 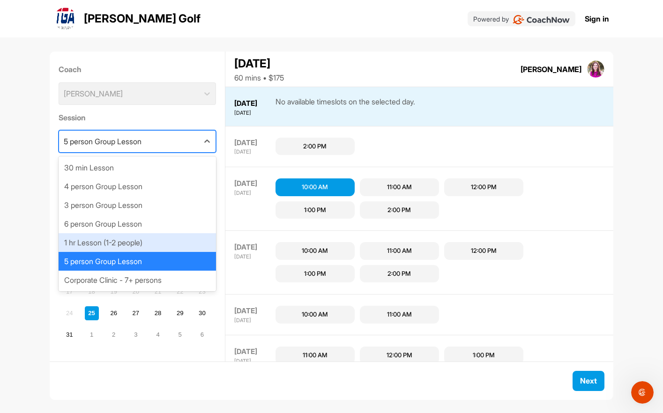 I want to click on label: Coach, so click(x=137, y=69).